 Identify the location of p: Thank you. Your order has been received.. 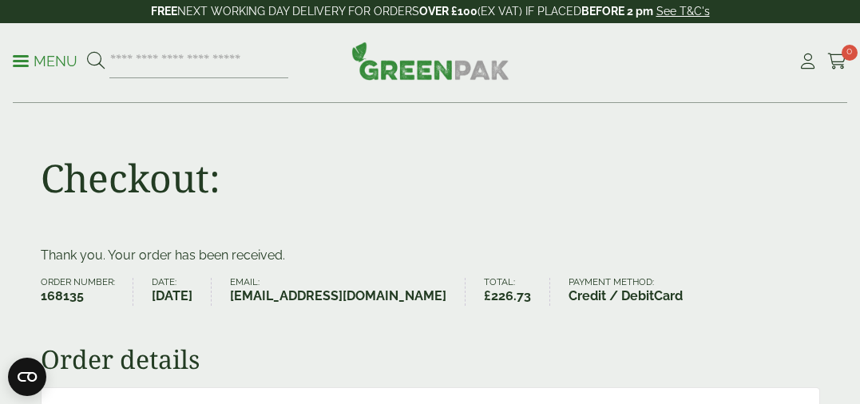
(430, 255).